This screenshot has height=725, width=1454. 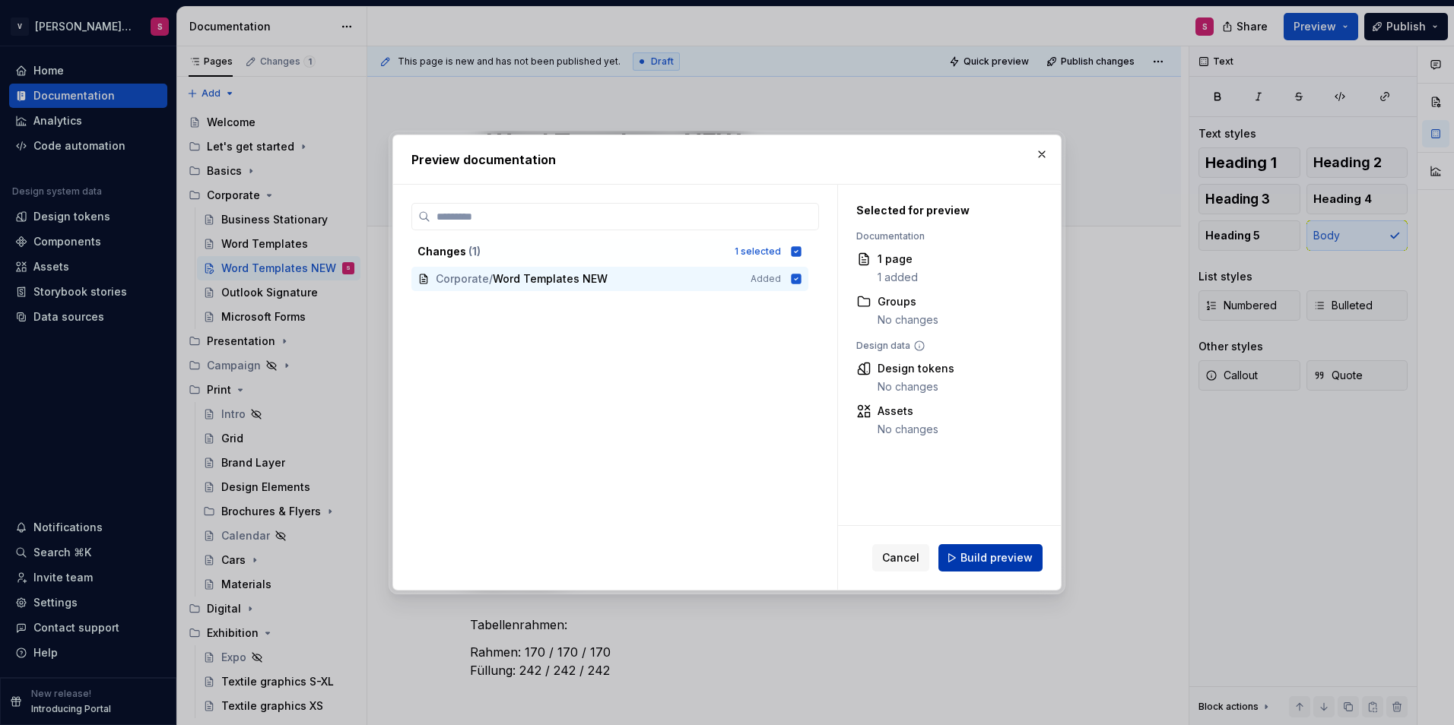 What do you see at coordinates (990, 558) in the screenshot?
I see `button: Build preview` at bounding box center [990, 558].